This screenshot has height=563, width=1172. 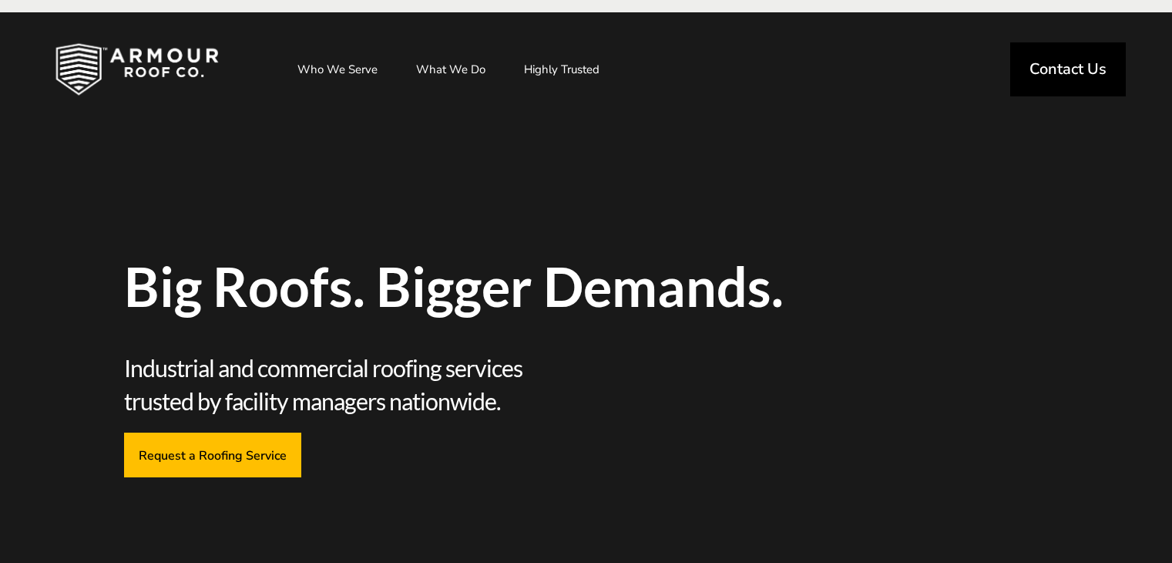 What do you see at coordinates (1068, 69) in the screenshot?
I see `a: Contact Us` at bounding box center [1068, 69].